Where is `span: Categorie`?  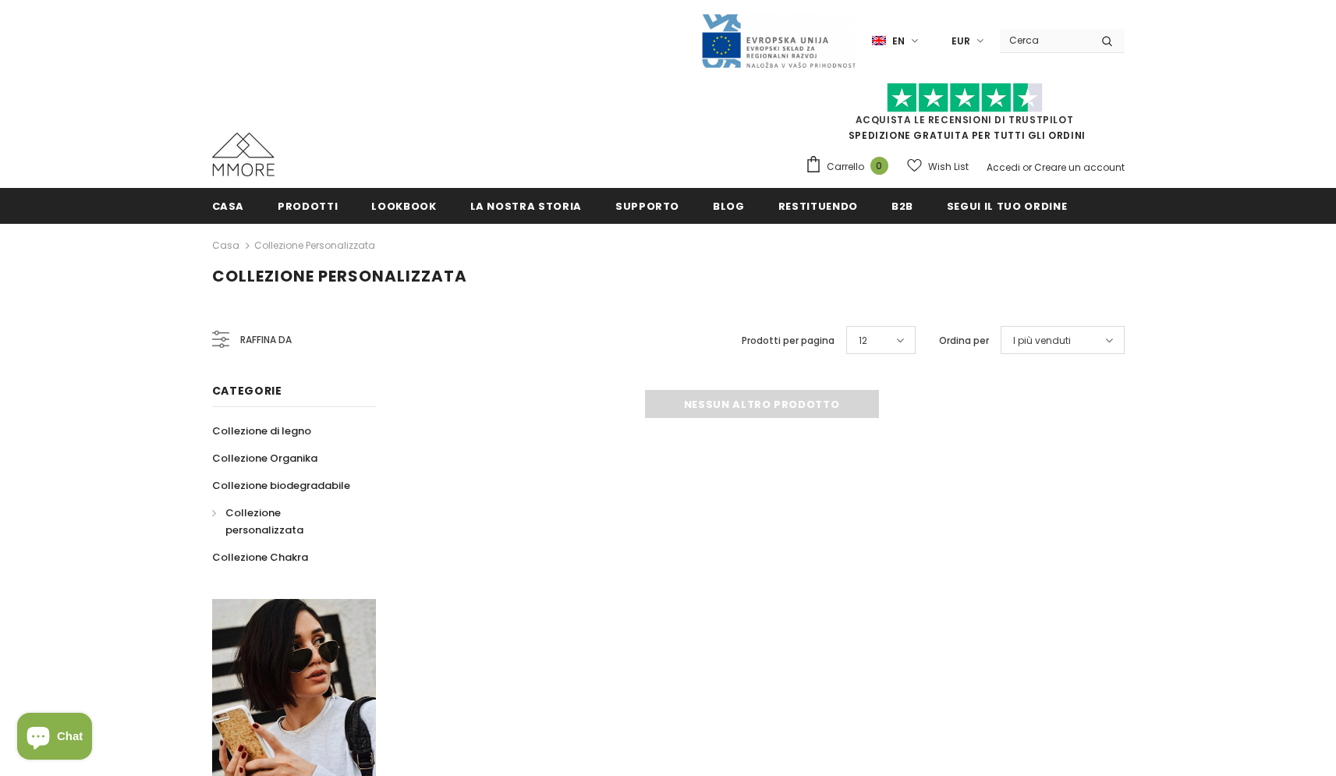
span: Categorie is located at coordinates (247, 391).